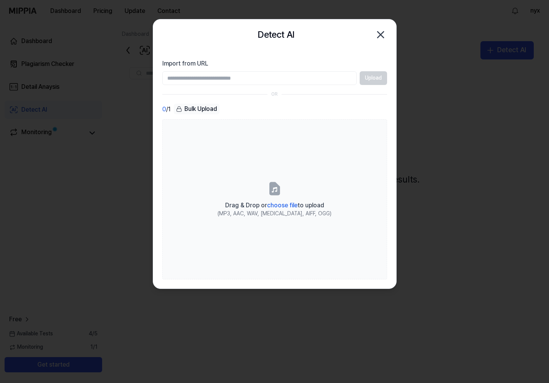 Image resolution: width=549 pixels, height=383 pixels. I want to click on span: choose file, so click(282, 205).